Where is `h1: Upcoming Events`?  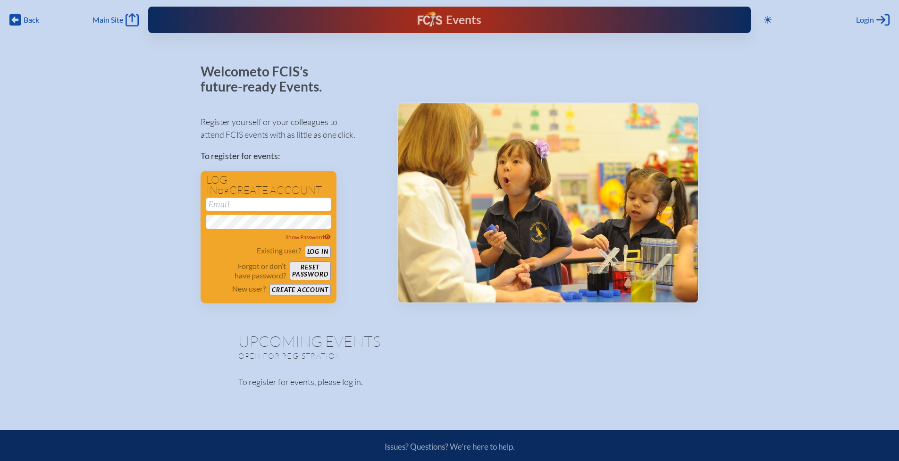
h1: Upcoming Events is located at coordinates (450, 341).